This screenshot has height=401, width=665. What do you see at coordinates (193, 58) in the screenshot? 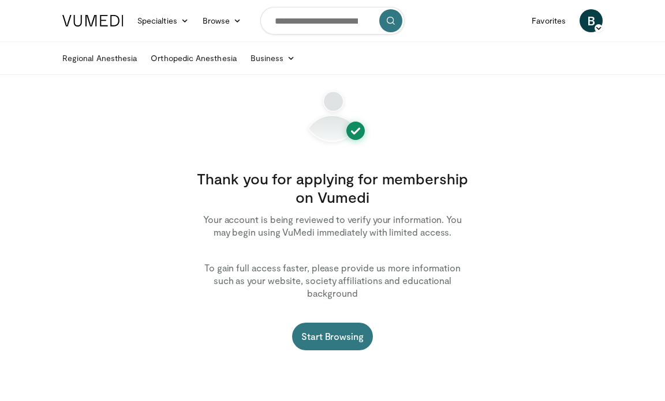
I see `a: Orthopedic Anesthesia` at bounding box center [193, 58].